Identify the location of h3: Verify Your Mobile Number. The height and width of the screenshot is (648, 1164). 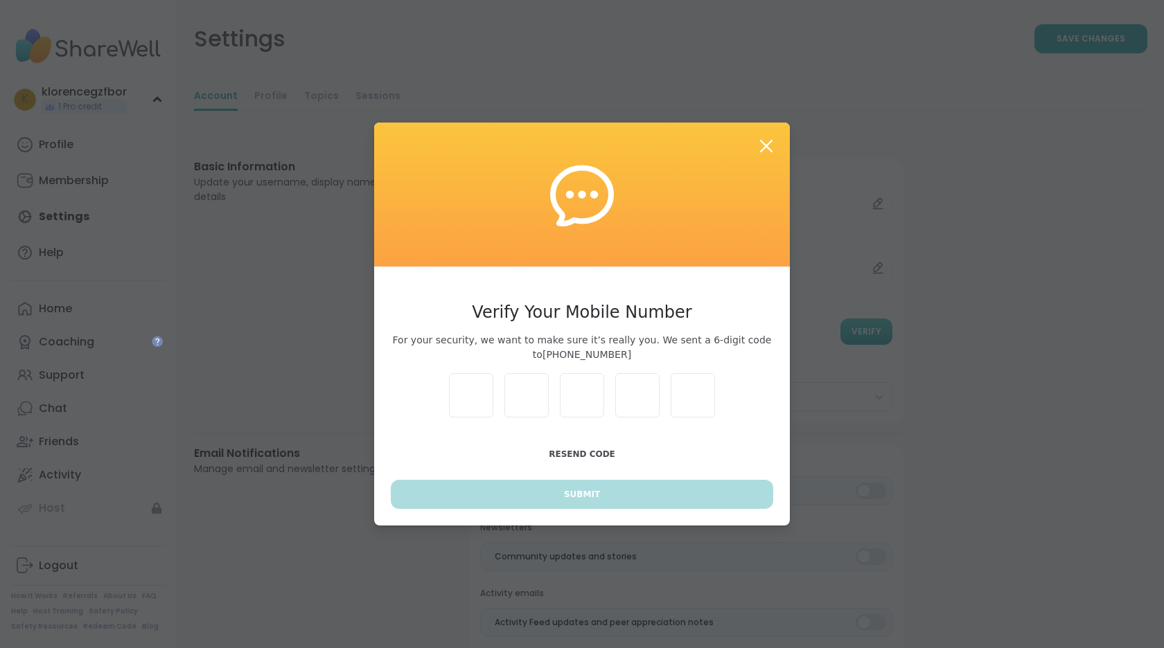
(582, 312).